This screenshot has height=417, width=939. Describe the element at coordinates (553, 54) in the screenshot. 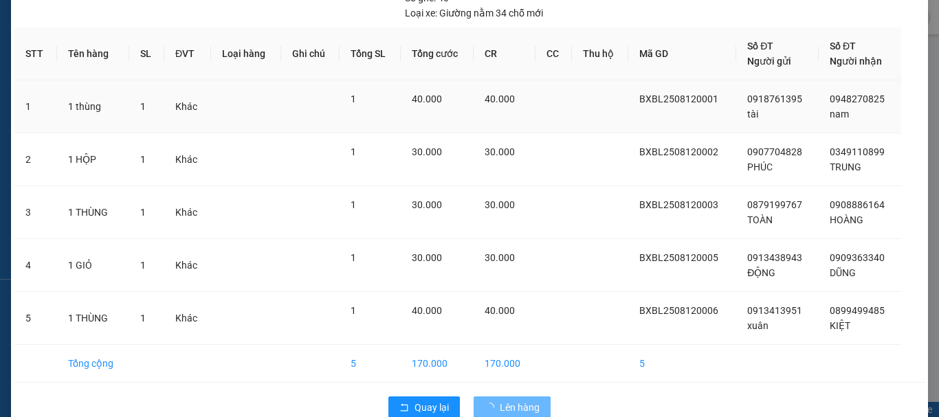

I see `th: CC` at that location.